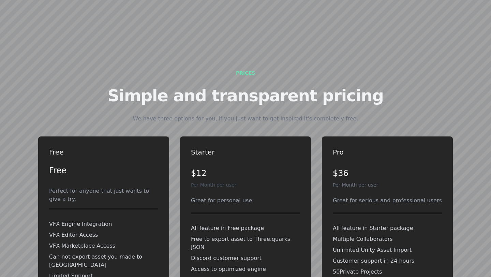 The width and height of the screenshot is (491, 277). What do you see at coordinates (245, 269) in the screenshot?
I see `p: Access to optimized engine` at bounding box center [245, 269].